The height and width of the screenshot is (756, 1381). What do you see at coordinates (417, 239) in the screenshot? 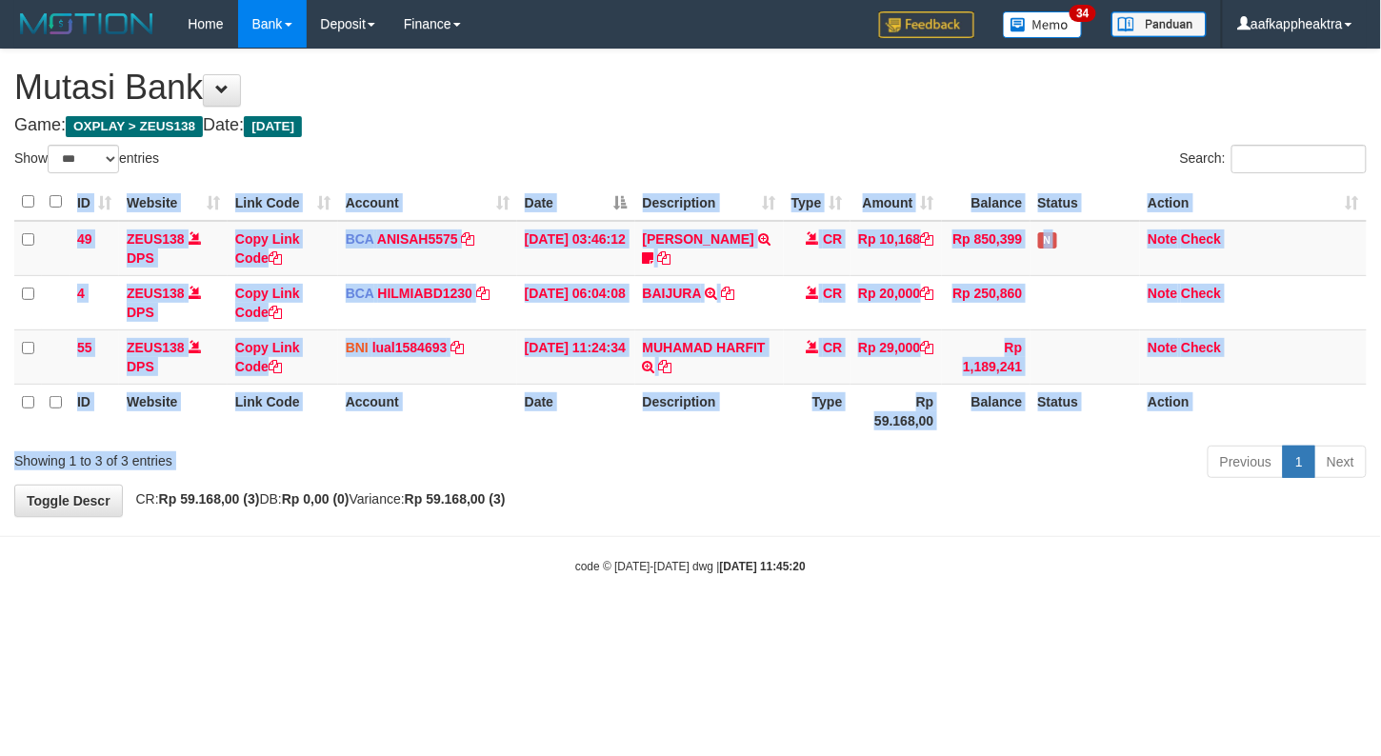
I see `a: ANISAH5575` at bounding box center [417, 239].